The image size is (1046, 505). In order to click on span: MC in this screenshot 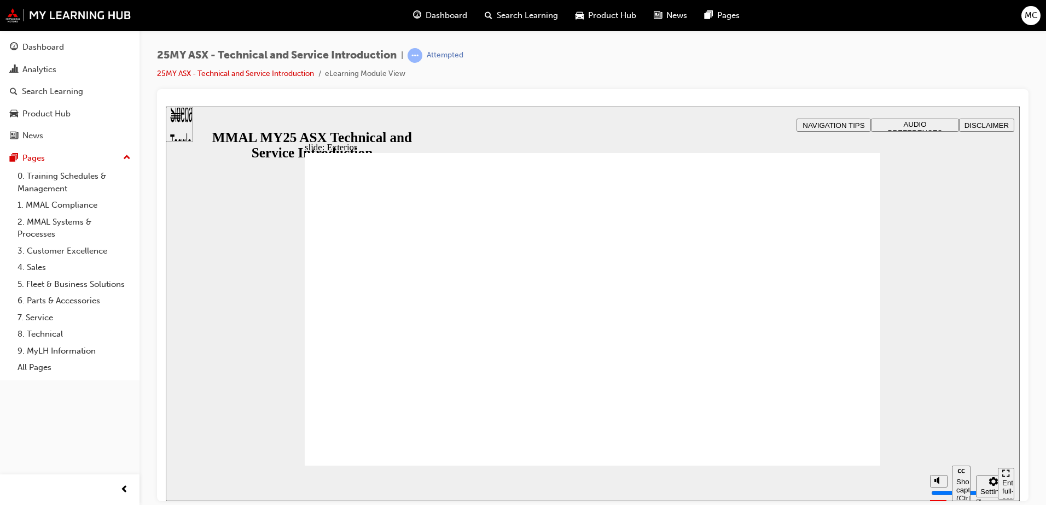, I will do `click(1031, 15)`.